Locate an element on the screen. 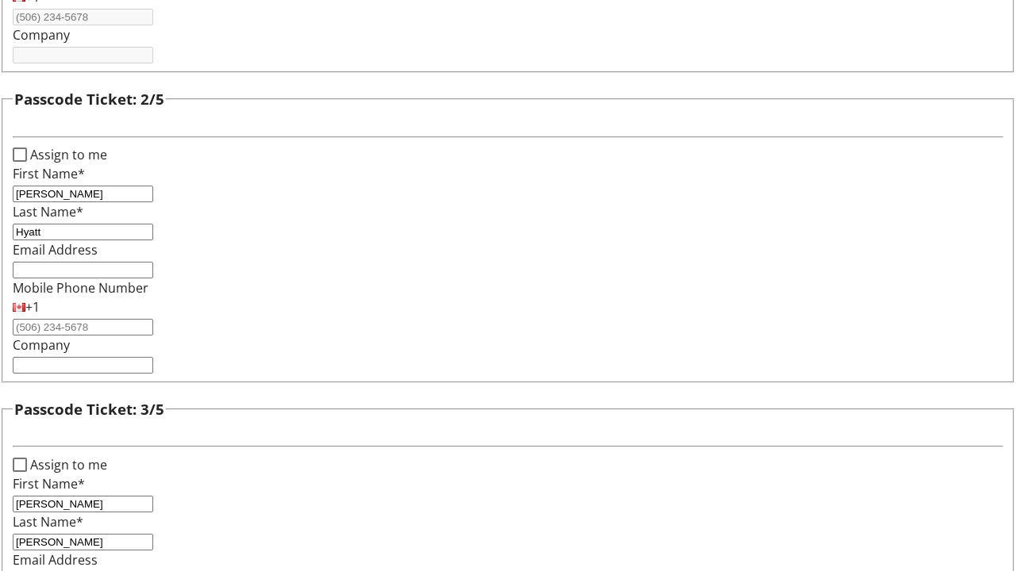 This screenshot has width=1016, height=571. h3: Passcode Ticket: 3/5 is located at coordinates (89, 410).